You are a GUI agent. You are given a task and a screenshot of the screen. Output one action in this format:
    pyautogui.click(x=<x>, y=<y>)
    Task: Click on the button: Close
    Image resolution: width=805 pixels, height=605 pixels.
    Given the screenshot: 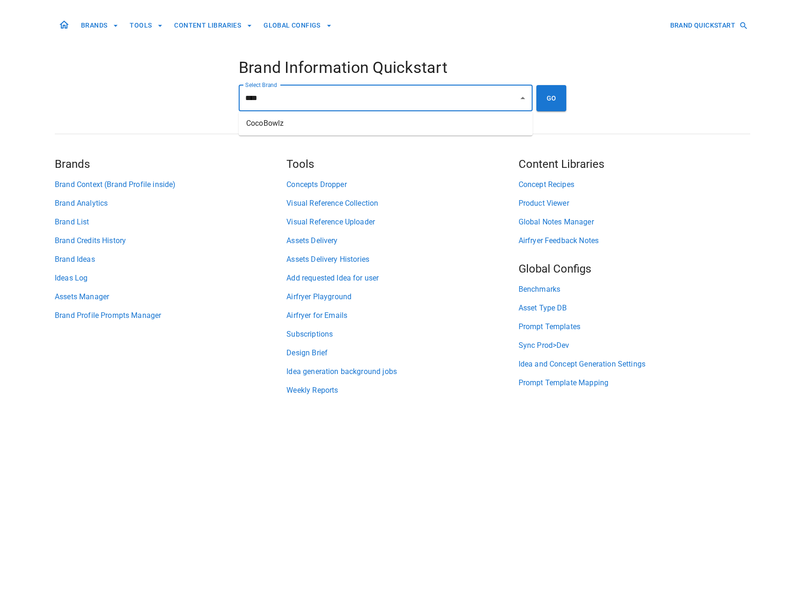 What is the action you would take?
    pyautogui.click(x=523, y=98)
    